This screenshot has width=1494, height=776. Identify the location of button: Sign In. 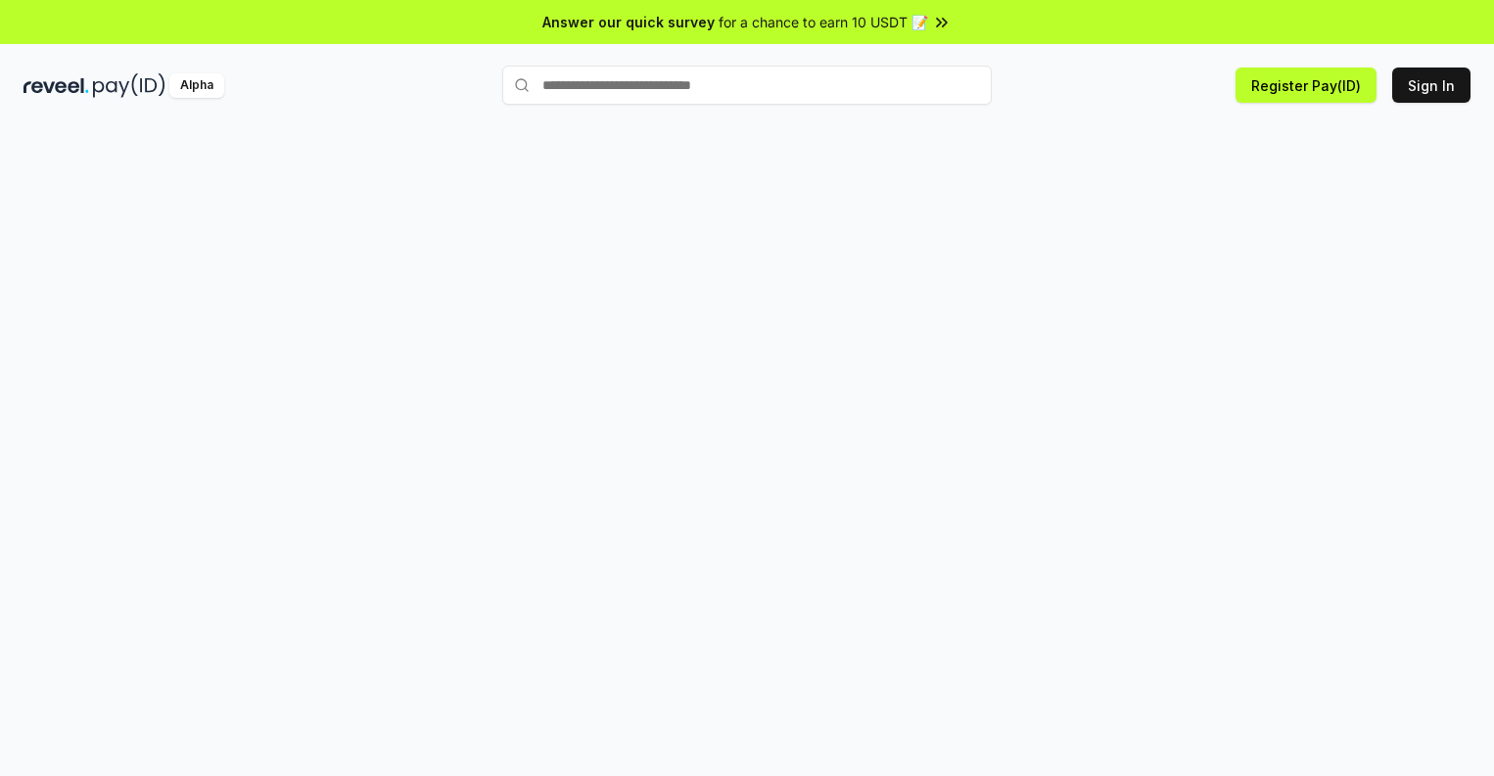
(1431, 85).